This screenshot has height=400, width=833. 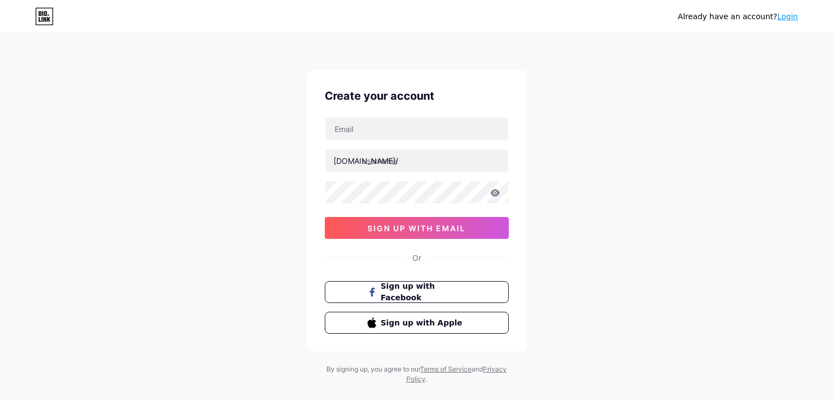 I want to click on input: username, so click(x=417, y=160).